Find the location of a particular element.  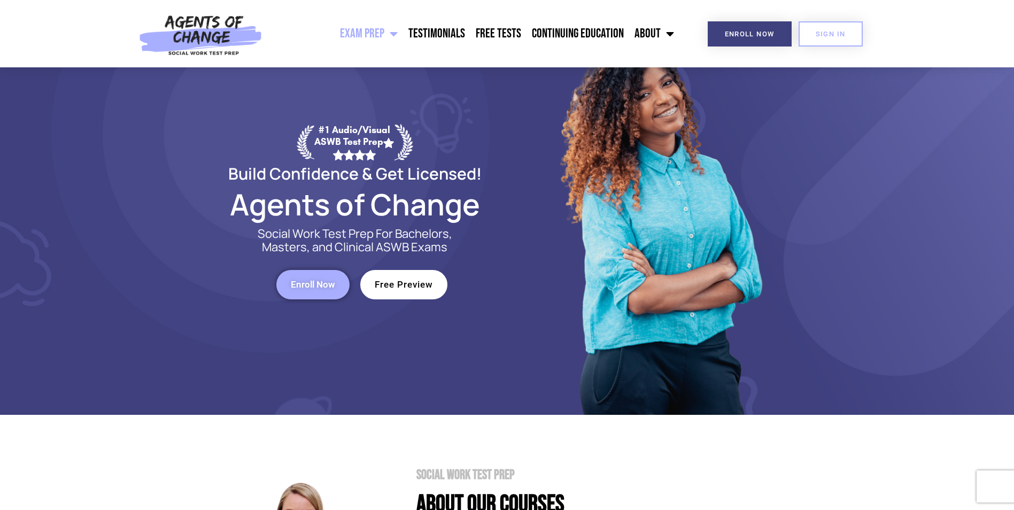

h2: Build Confidence & Get Licensed! is located at coordinates (355, 173).